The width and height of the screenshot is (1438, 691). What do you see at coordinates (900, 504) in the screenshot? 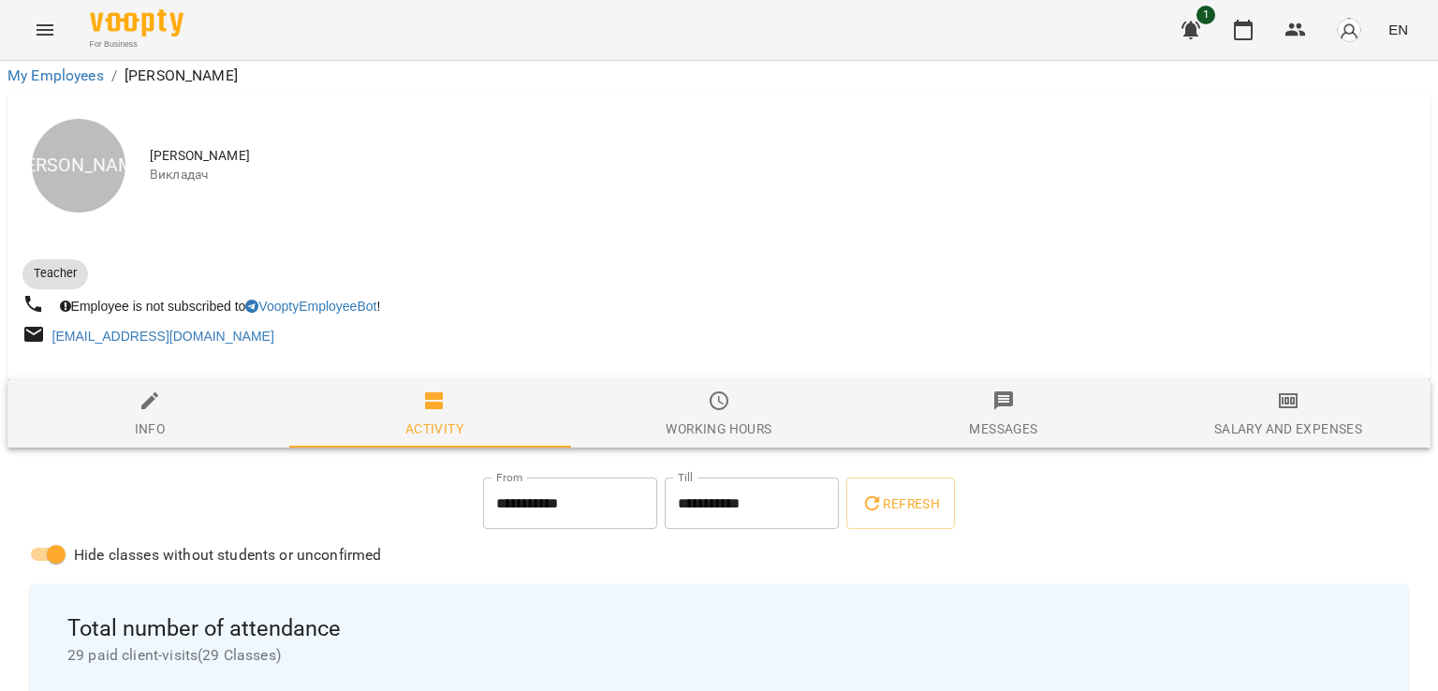
I see `button: Refresh` at bounding box center [900, 504].